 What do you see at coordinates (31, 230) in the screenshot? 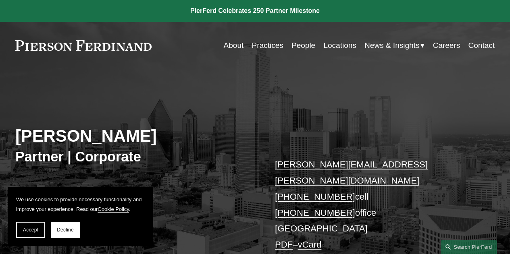
I see `button: Accept` at bounding box center [31, 230].